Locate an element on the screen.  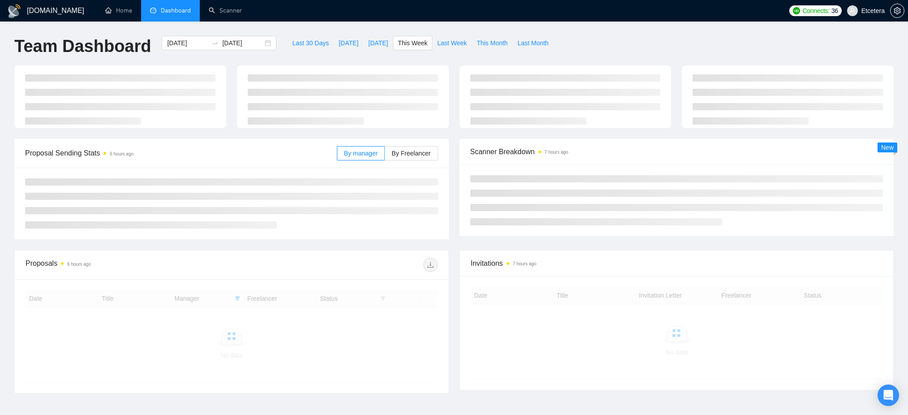
a: searchScanner is located at coordinates (225, 10).